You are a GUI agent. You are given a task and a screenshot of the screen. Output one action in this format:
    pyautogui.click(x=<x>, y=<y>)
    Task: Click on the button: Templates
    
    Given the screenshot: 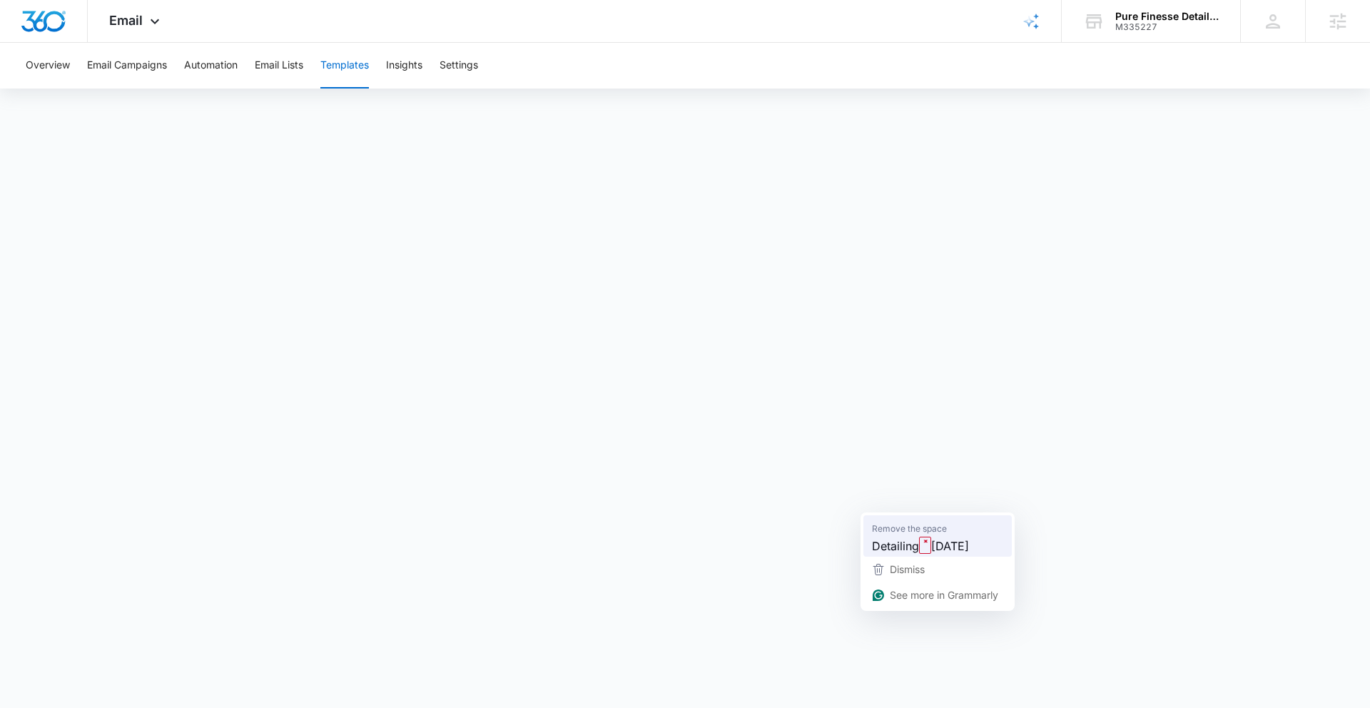 What is the action you would take?
    pyautogui.click(x=345, y=66)
    